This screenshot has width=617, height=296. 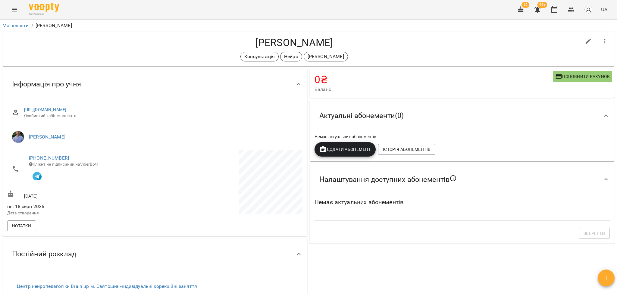 I want to click on div: Налаштування доступних абонементів, so click(x=462, y=180).